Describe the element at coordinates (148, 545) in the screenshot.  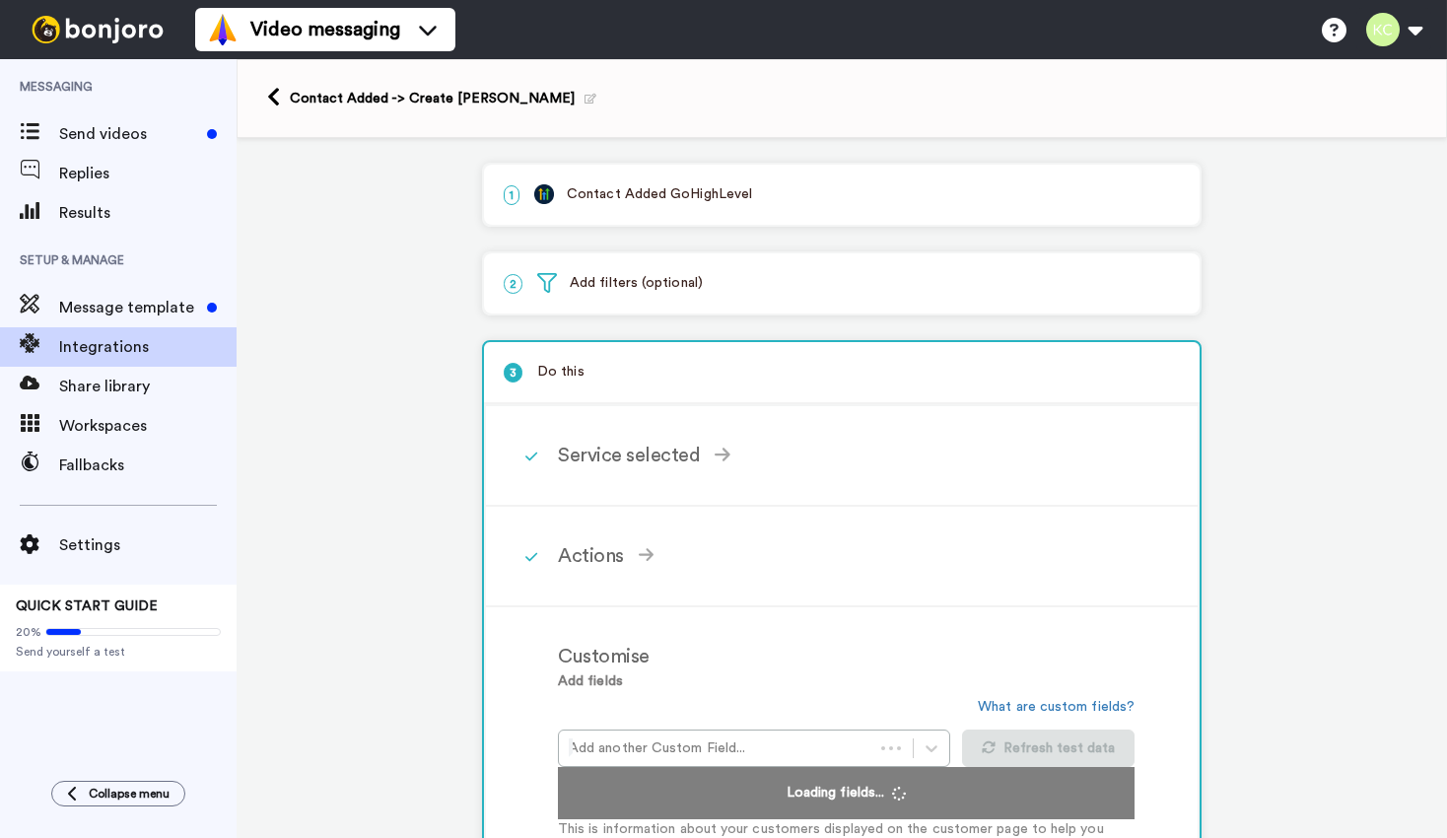
I see `span: Settings` at that location.